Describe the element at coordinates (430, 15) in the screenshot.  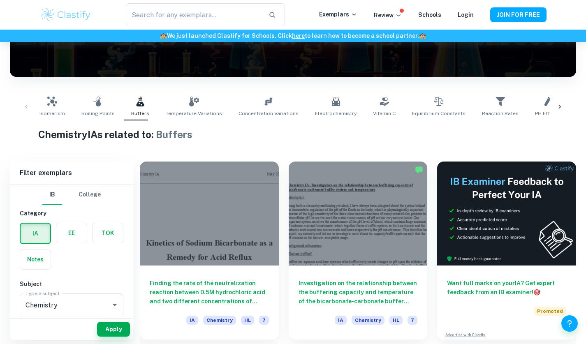
I see `a: Schools` at that location.